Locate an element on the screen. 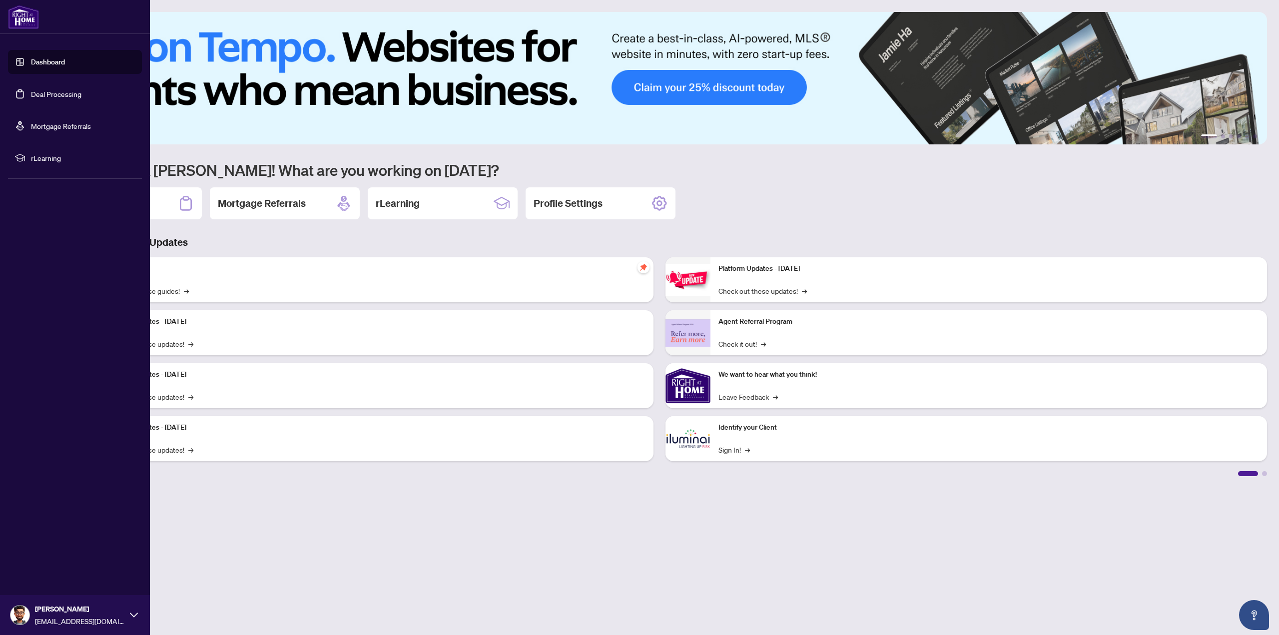 This screenshot has height=635, width=1279. a: Deal Processing is located at coordinates (56, 94).